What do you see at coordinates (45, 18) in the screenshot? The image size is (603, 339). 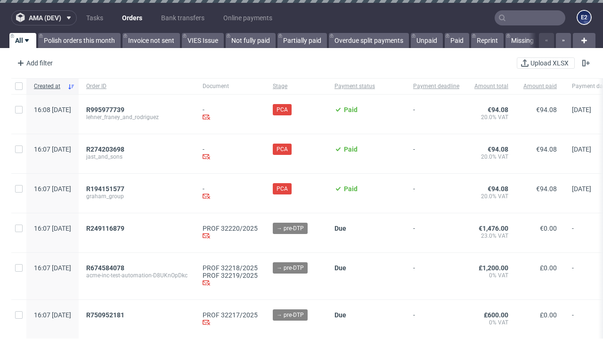 I see `span: ama (dev)` at bounding box center [45, 18].